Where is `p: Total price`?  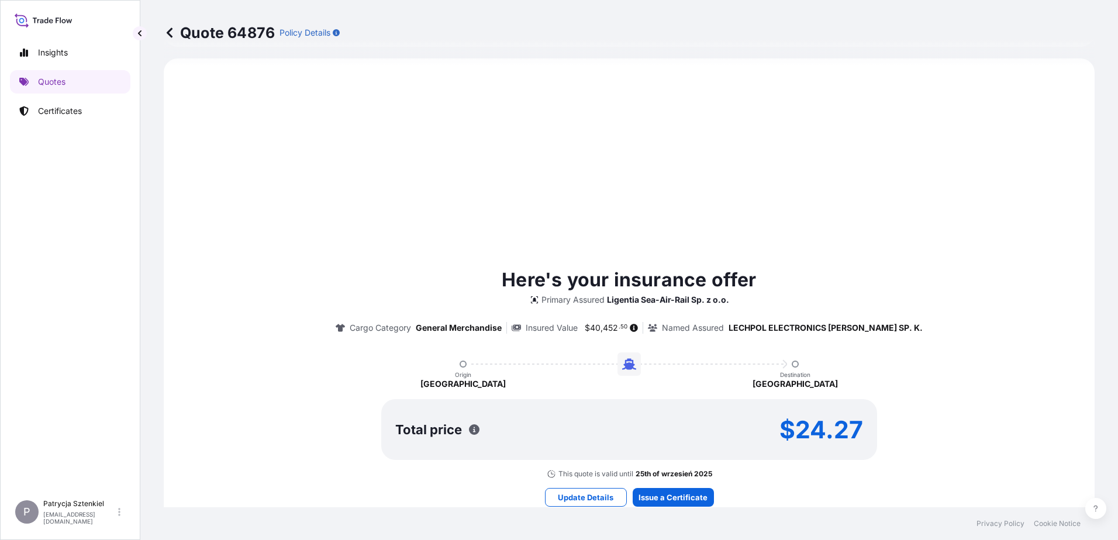 p: Total price is located at coordinates (429, 430).